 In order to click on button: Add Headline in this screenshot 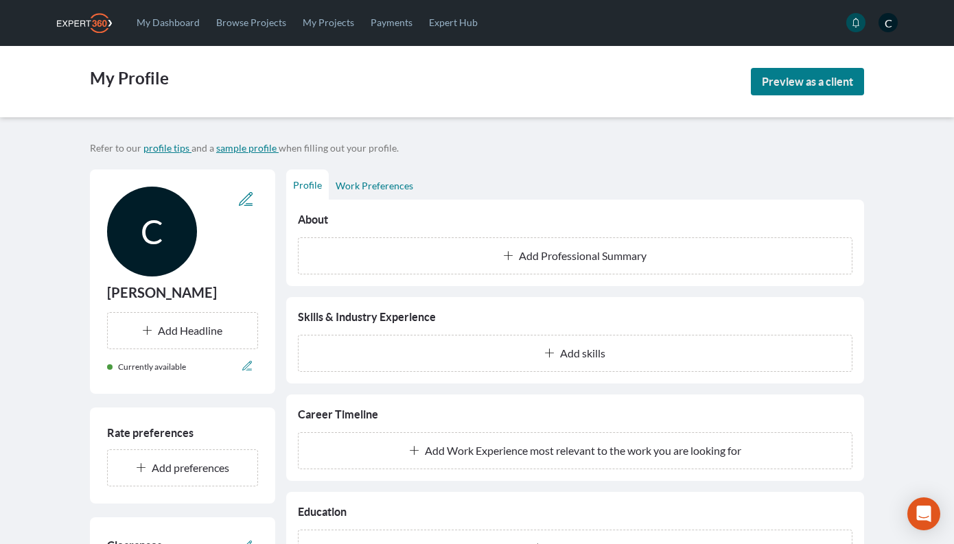, I will do `click(183, 331)`.